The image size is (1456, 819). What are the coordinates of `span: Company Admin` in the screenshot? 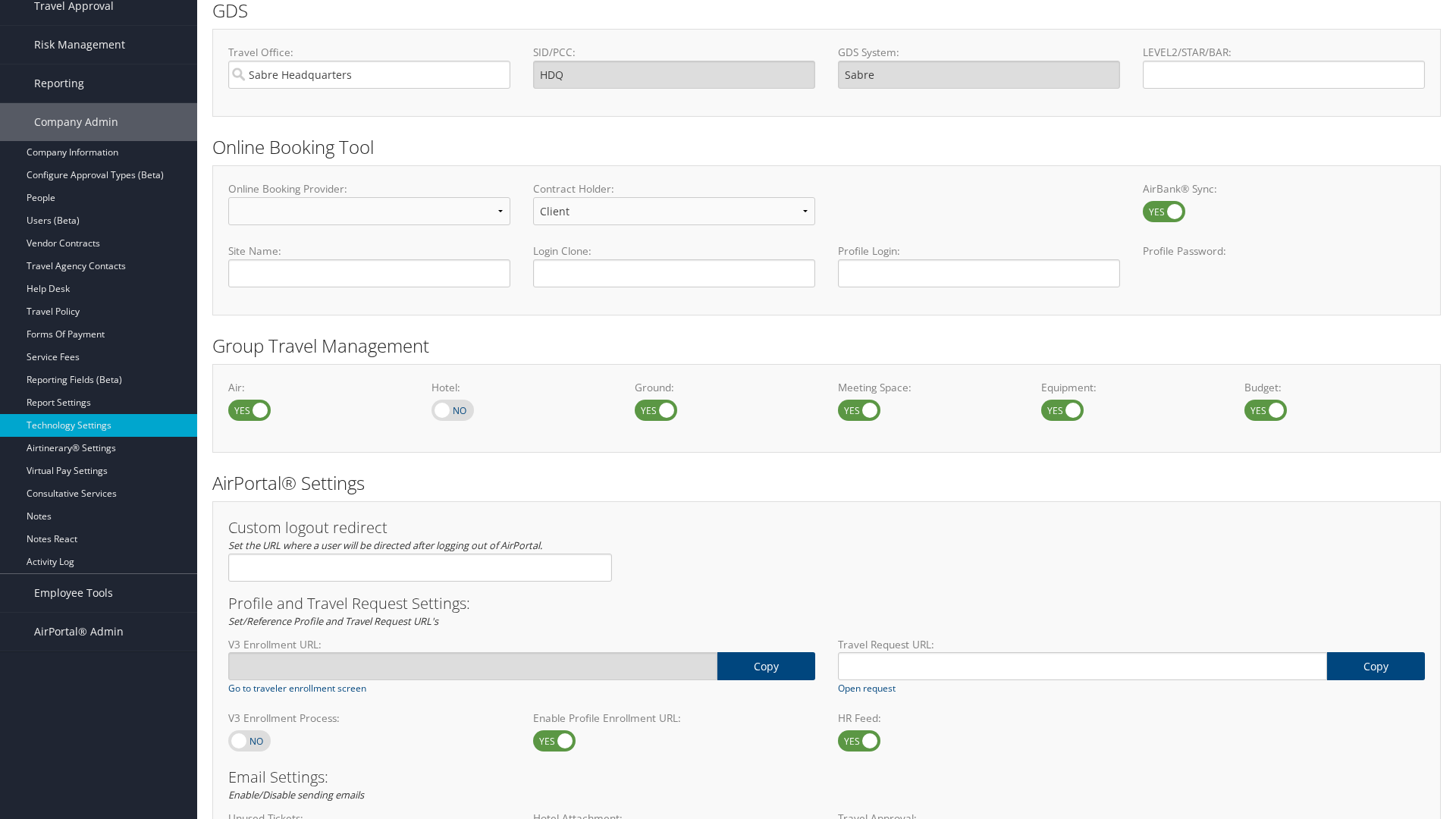 It's located at (76, 122).